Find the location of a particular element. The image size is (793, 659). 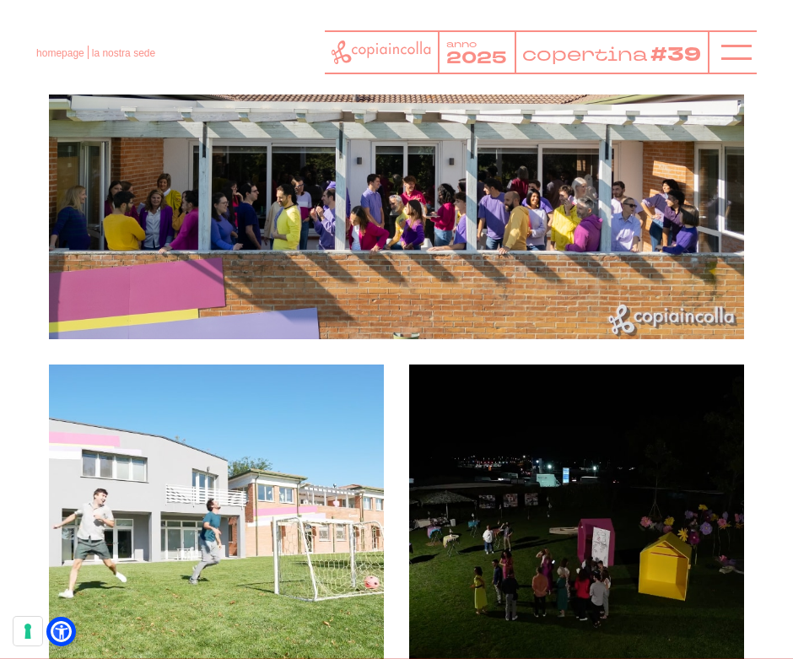

button: Le tue preferenze relative al consenso per le tecnologie di tracciamento is located at coordinates (28, 631).